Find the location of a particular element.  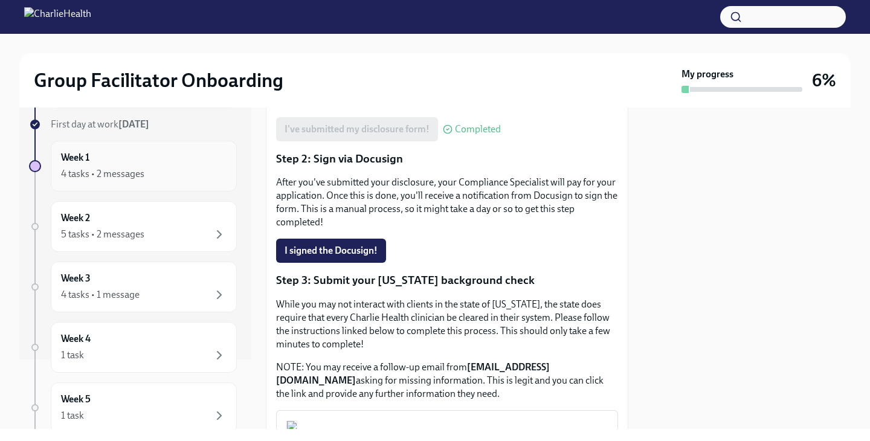

h6: Week 3 is located at coordinates (75, 278).